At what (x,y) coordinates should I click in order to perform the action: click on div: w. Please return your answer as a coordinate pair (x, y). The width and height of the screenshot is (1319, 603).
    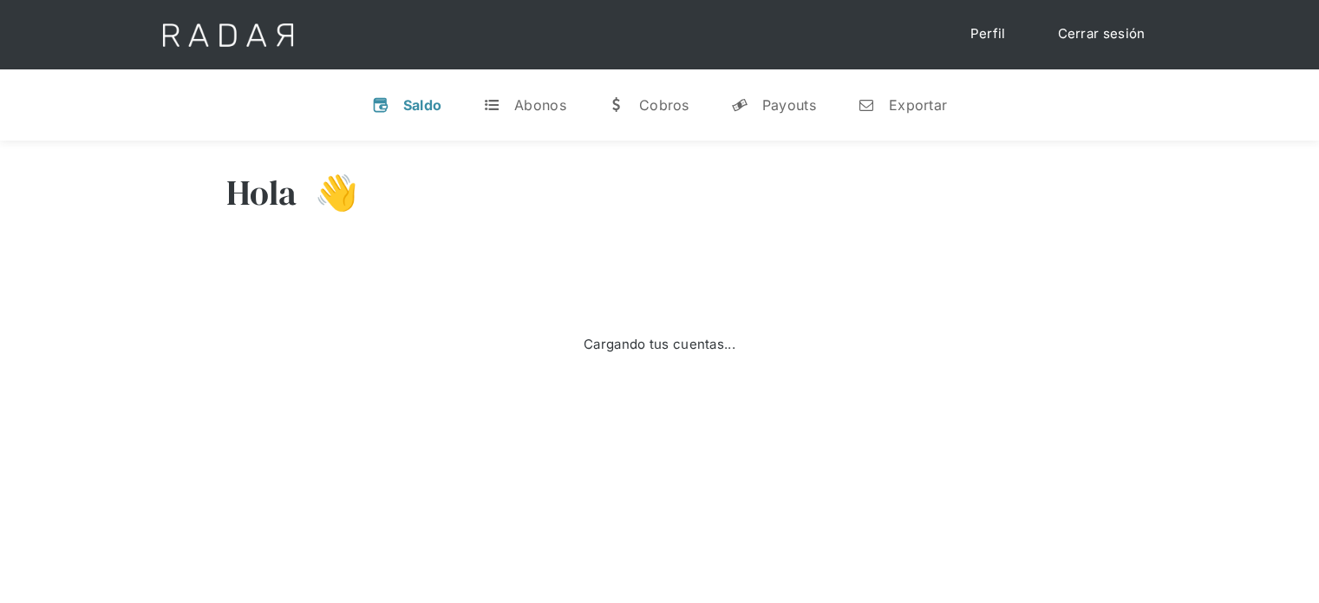
    Looking at the image, I should click on (617, 105).